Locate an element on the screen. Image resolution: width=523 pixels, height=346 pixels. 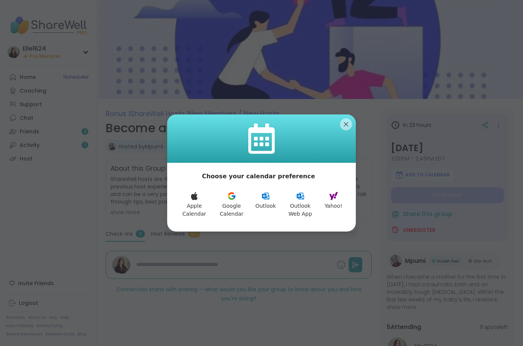
button: Outlook Web App is located at coordinates (300, 205).